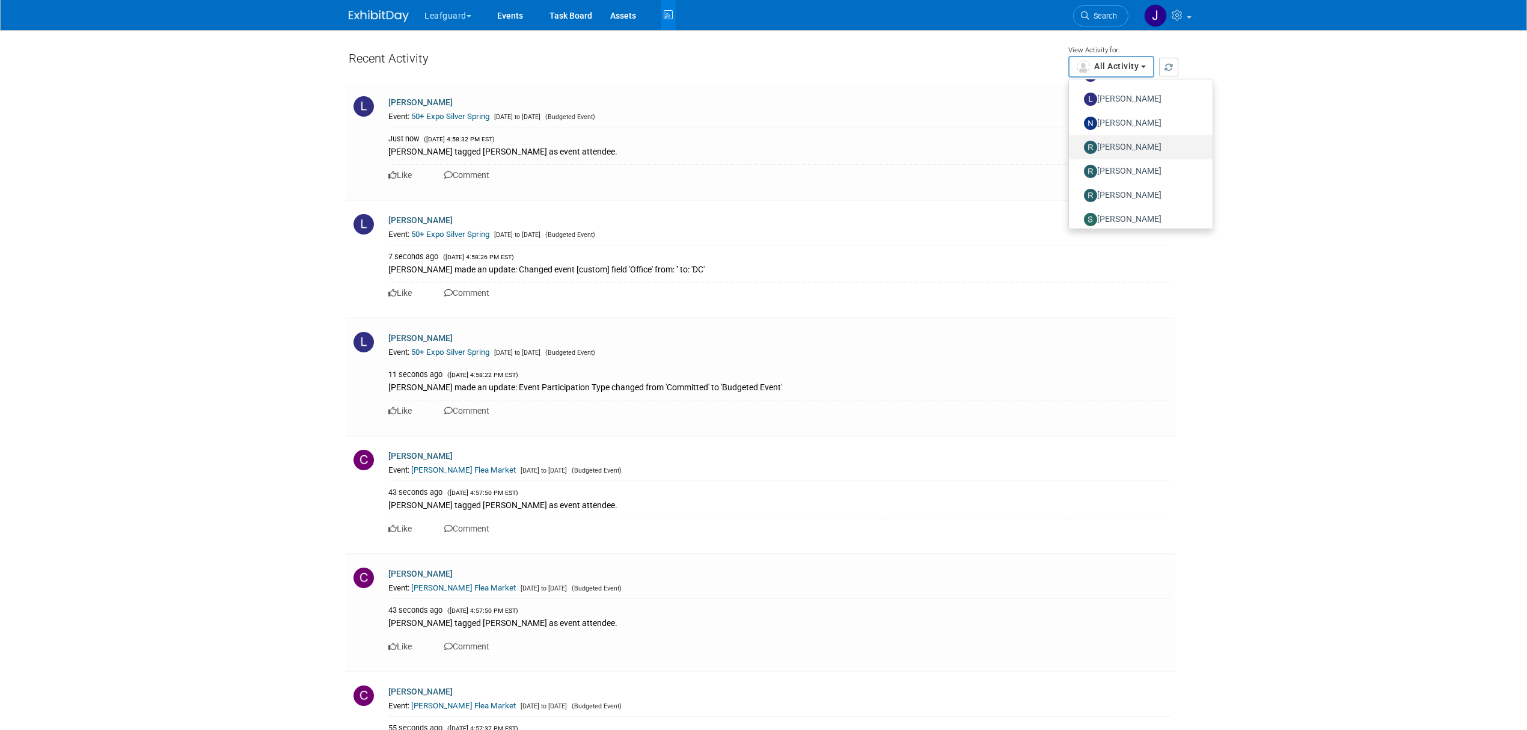 The width and height of the screenshot is (1527, 730). Describe the element at coordinates (1117, 66) in the screenshot. I see `span: All Activity` at that location.